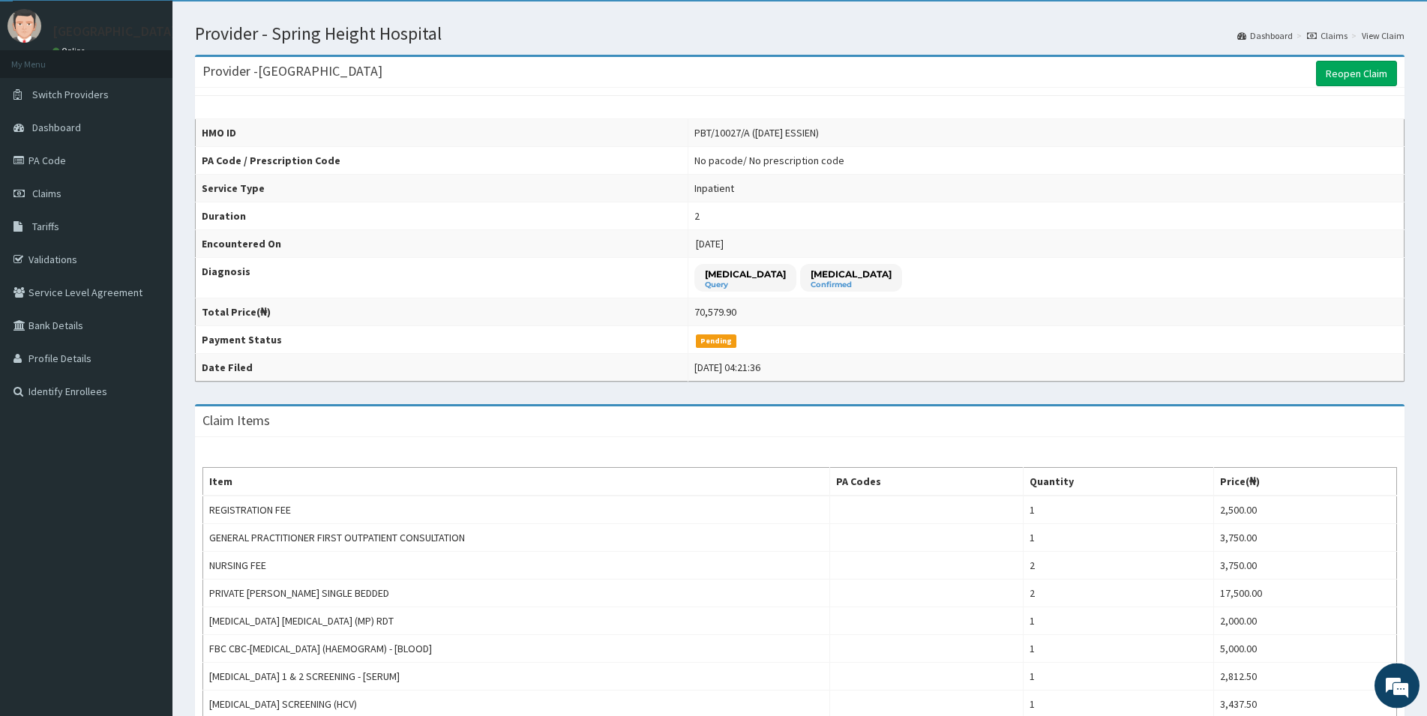 Image resolution: width=1427 pixels, height=716 pixels. What do you see at coordinates (769, 160) in the screenshot?
I see `div: No pacode / No prescription code` at bounding box center [769, 160].